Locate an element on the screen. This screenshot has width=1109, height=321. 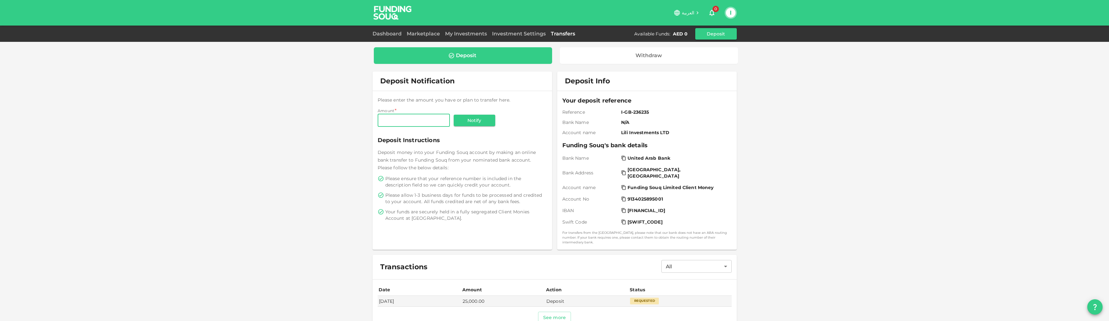
a: Withdraw is located at coordinates (649, 56).